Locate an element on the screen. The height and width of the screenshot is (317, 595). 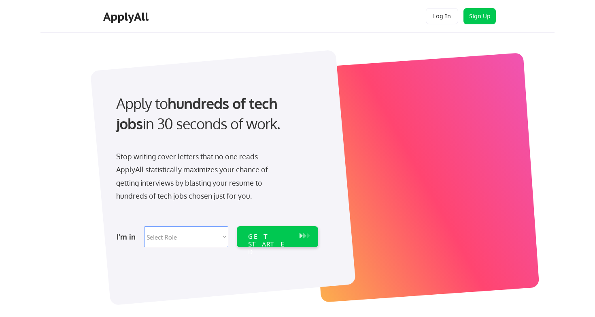
div: I'm in is located at coordinates (128, 236).